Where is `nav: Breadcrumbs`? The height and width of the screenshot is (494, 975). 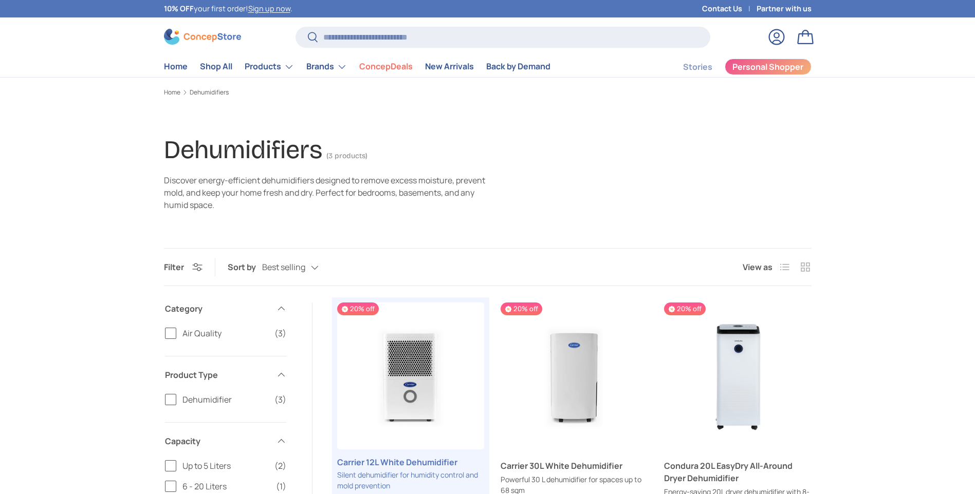 nav: Breadcrumbs is located at coordinates (488, 92).